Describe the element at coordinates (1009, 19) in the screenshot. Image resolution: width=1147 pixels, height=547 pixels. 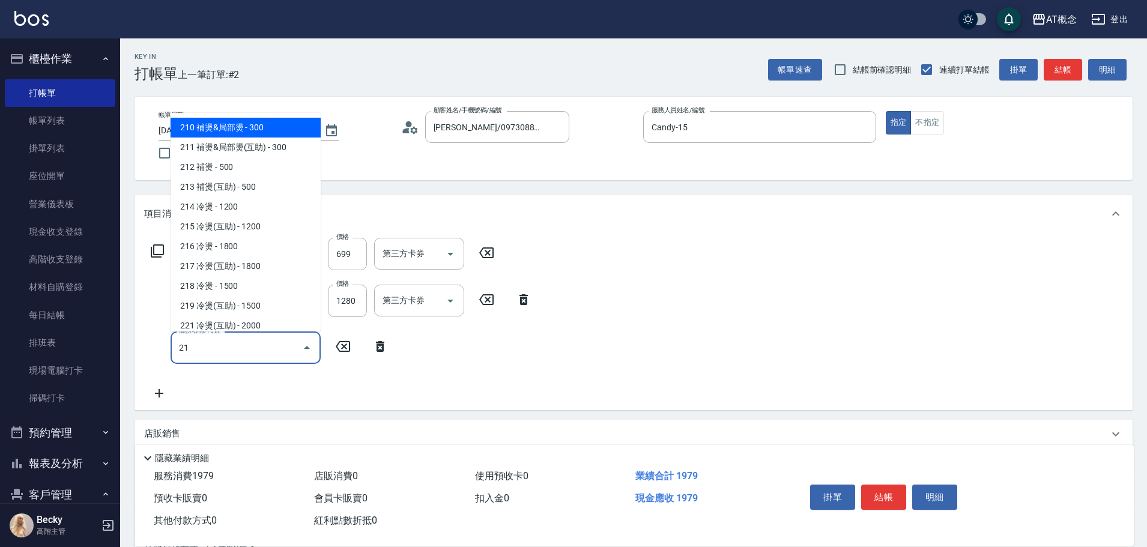
I see `button: save` at that location.